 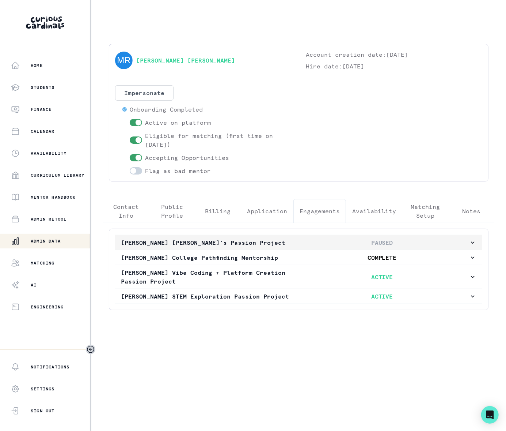 What do you see at coordinates (50, 367) in the screenshot?
I see `p: Notifications` at bounding box center [50, 367].